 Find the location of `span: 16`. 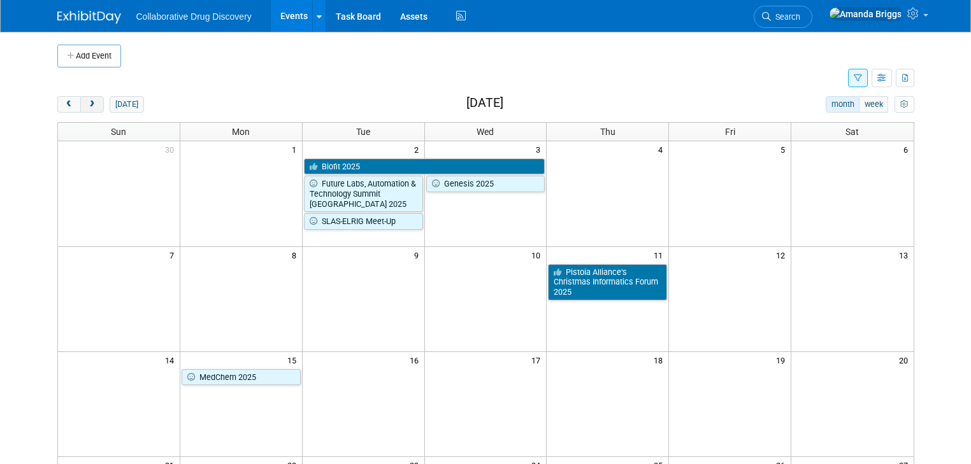

span: 16 is located at coordinates (416, 360).